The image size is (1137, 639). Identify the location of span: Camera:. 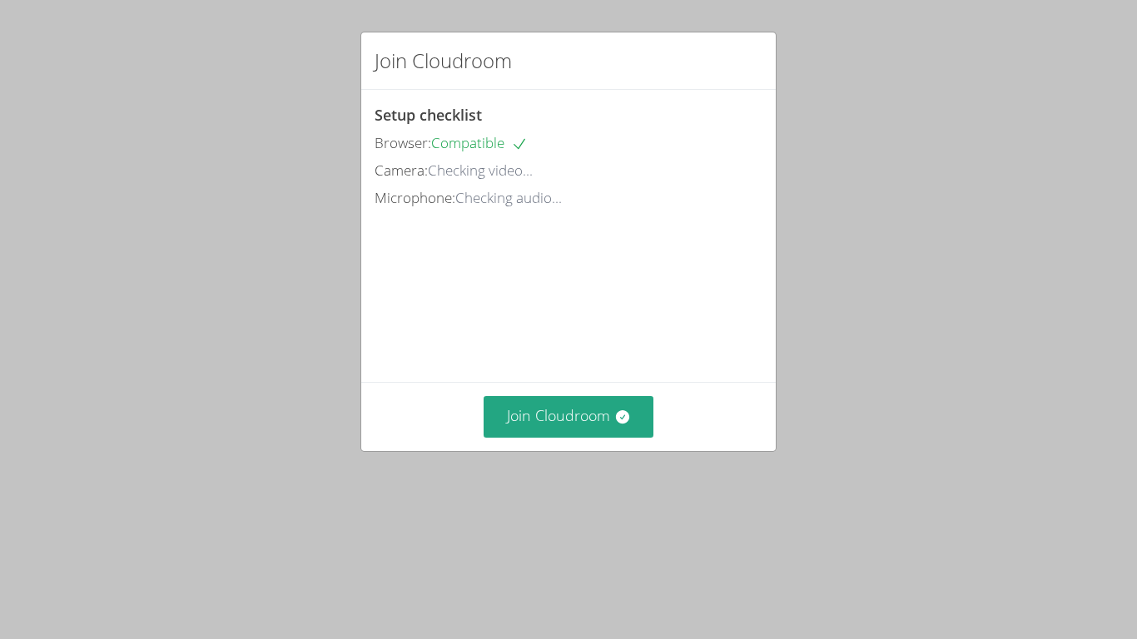
(401, 170).